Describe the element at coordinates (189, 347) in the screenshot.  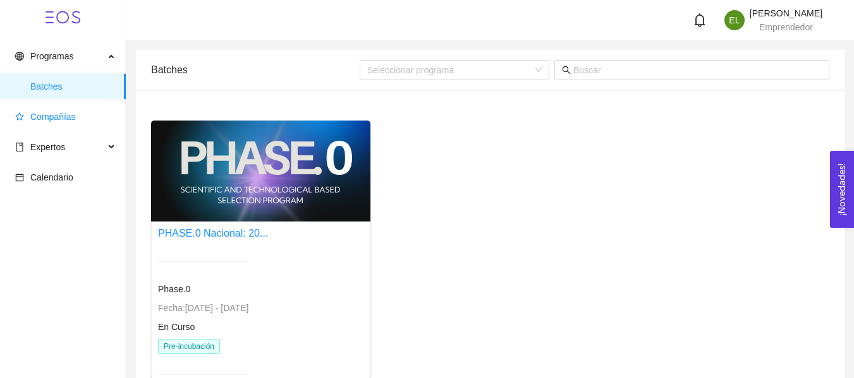
I see `span: Pre-incubación` at that location.